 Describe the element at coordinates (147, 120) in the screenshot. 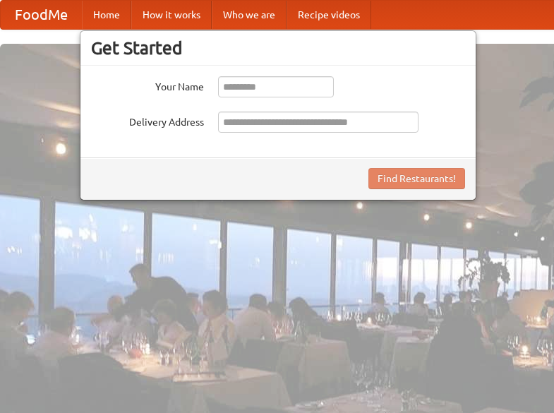

I see `label: Delivery Address` at that location.